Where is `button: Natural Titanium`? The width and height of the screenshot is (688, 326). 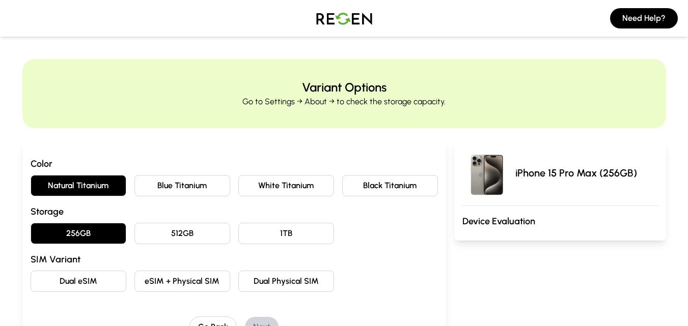 button: Natural Titanium is located at coordinates (78, 186).